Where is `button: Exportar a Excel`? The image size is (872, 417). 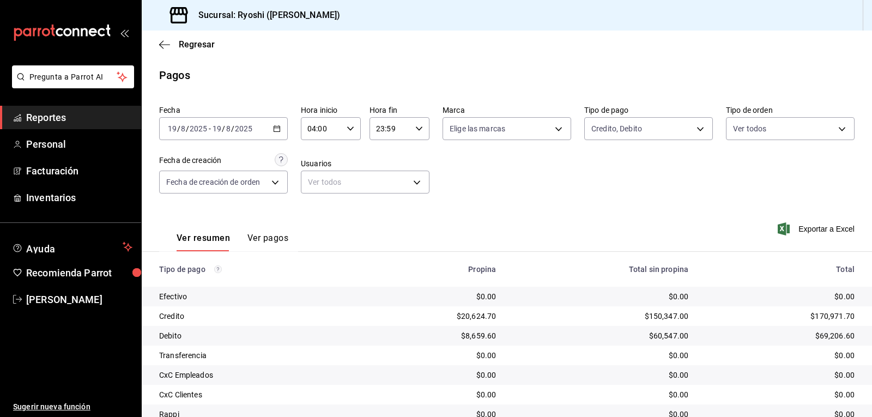 button: Exportar a Excel is located at coordinates (817, 229).